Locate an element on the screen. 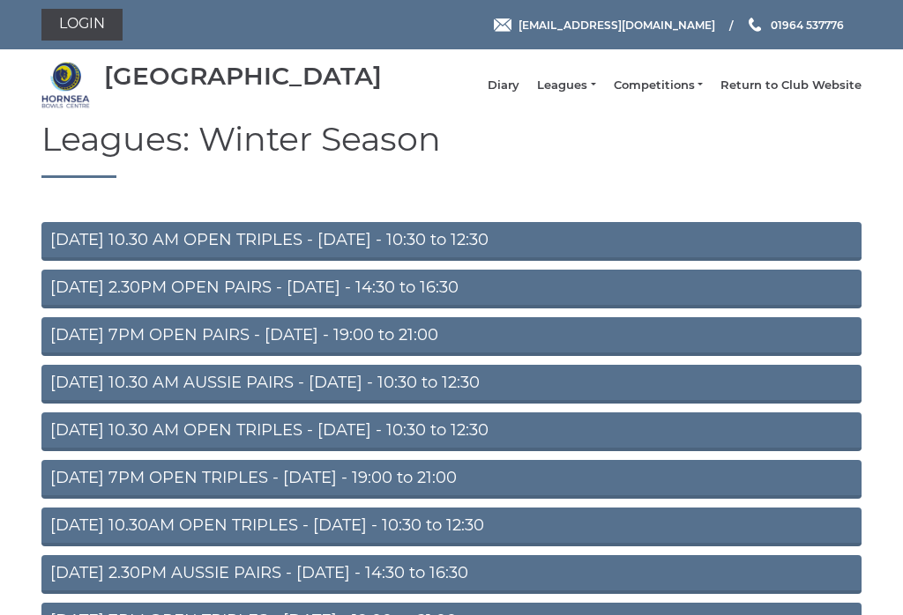  a: Diary is located at coordinates (503, 86).